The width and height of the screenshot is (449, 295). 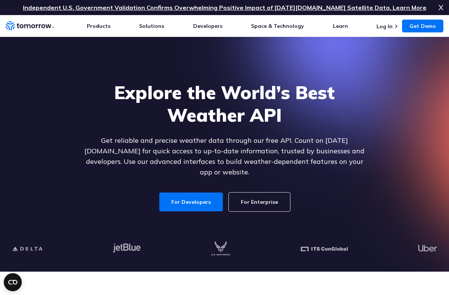 What do you see at coordinates (208, 26) in the screenshot?
I see `a: Developers` at bounding box center [208, 26].